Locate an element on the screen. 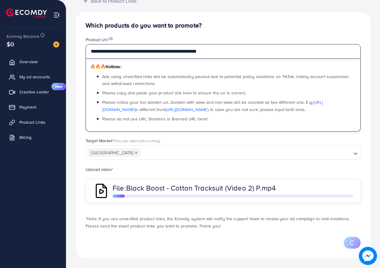  span: (You can add multi-country) is located at coordinates (137, 141).